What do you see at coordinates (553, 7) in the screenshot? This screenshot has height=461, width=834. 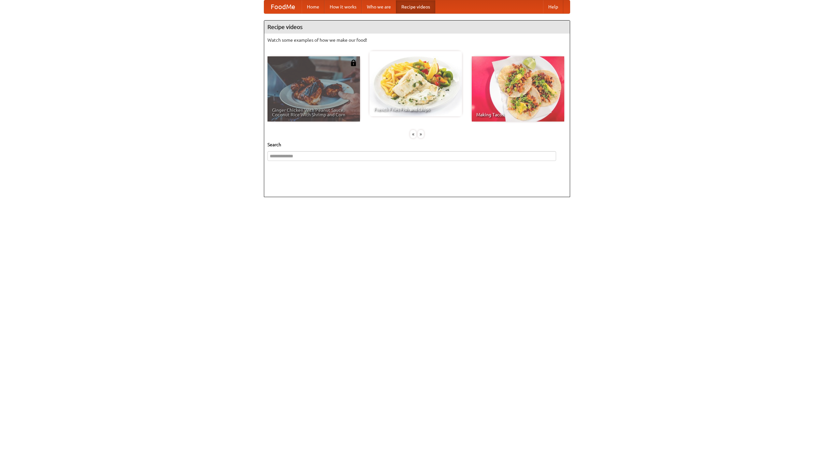 I see `a: Help` at bounding box center [553, 7].